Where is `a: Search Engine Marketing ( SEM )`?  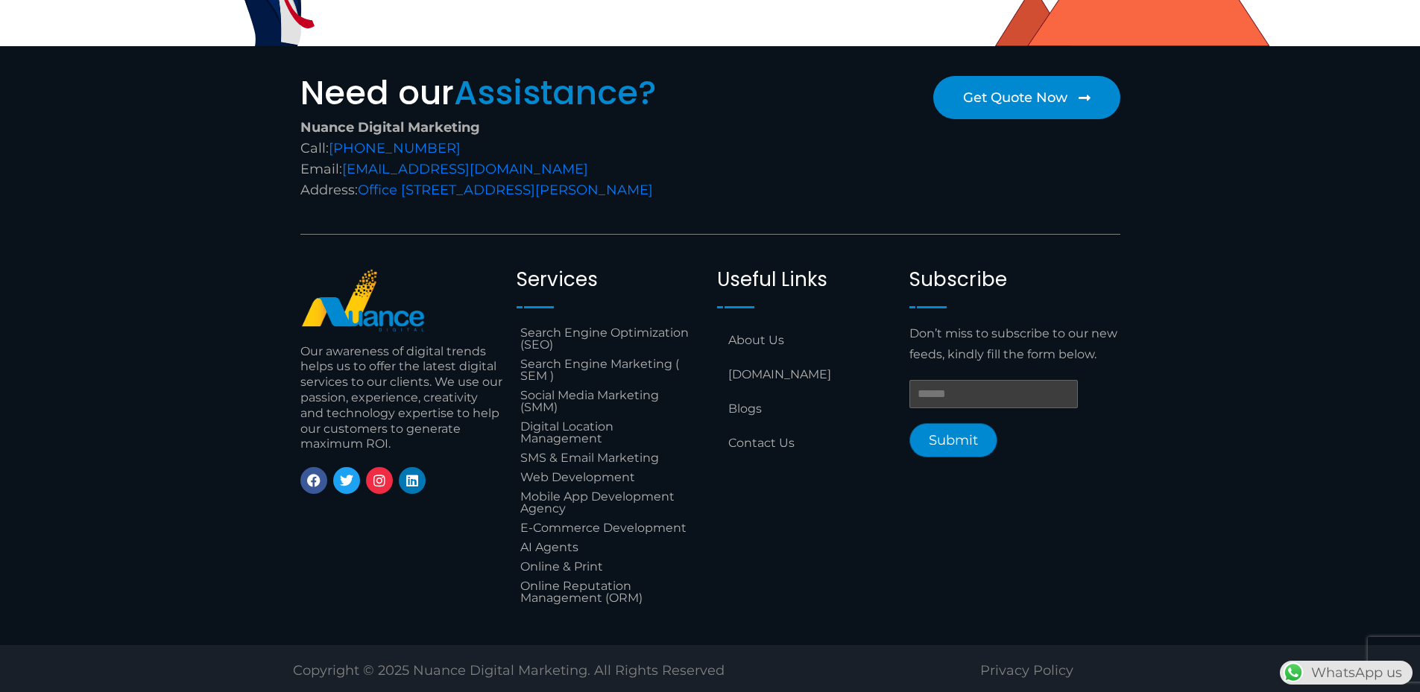 a: Search Engine Marketing ( SEM ) is located at coordinates (609, 370).